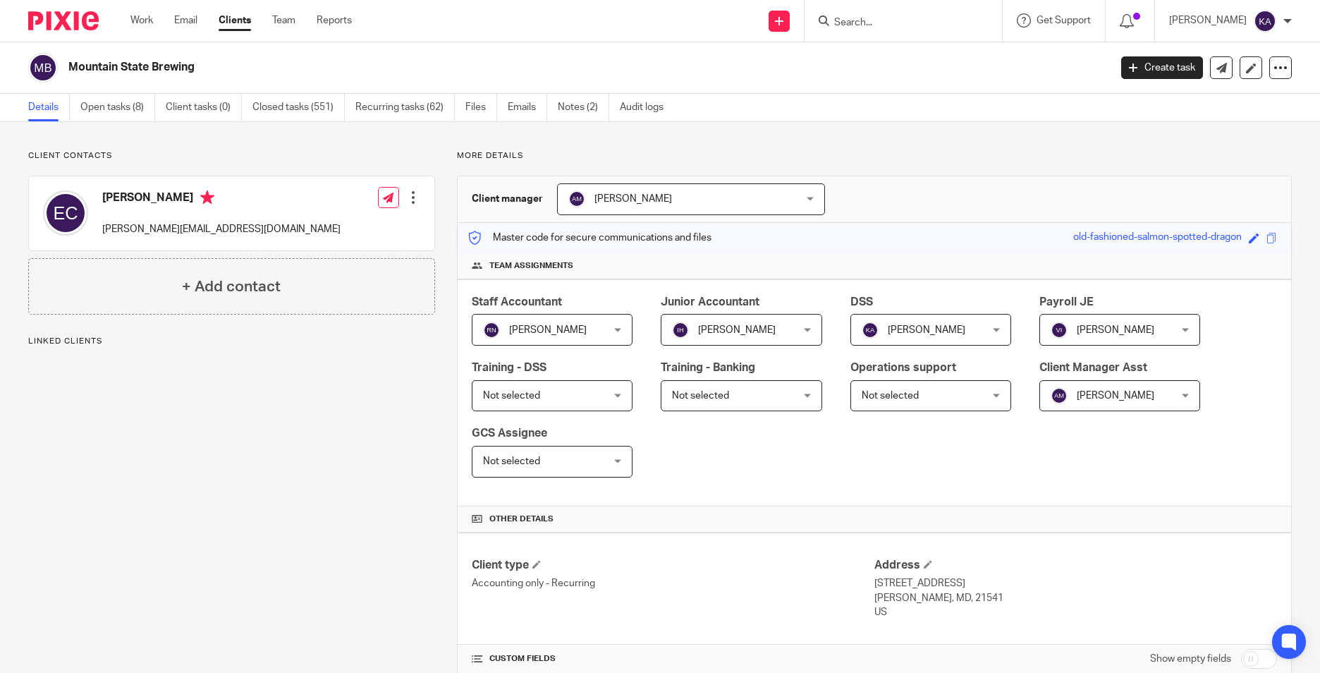 This screenshot has width=1320, height=673. What do you see at coordinates (531, 266) in the screenshot?
I see `span: Team assignments` at bounding box center [531, 266].